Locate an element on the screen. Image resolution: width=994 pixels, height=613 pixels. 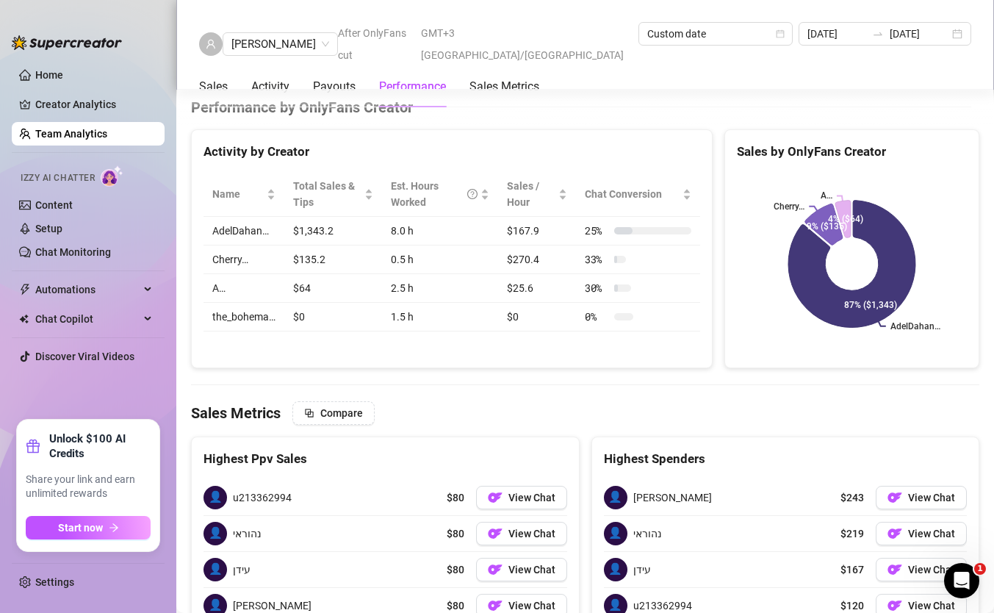
span: Share your link and earn unlimited rewards is located at coordinates (88, 486).